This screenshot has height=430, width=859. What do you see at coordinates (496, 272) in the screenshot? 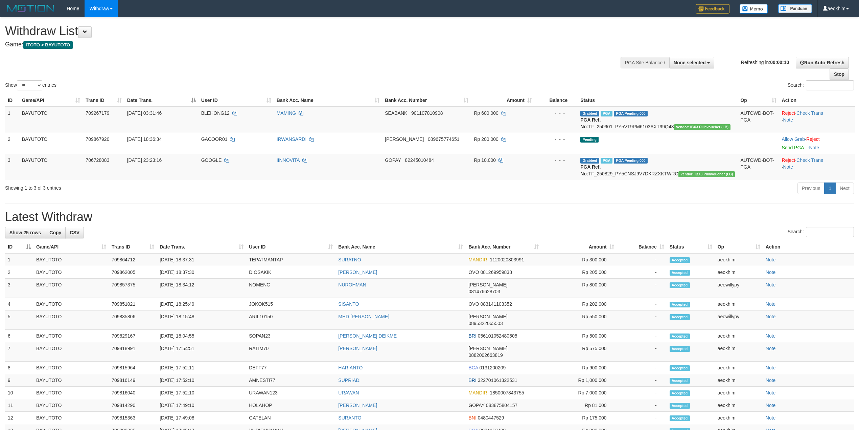
I see `span: Copy 081269959838 to clipboard` at bounding box center [496, 272].